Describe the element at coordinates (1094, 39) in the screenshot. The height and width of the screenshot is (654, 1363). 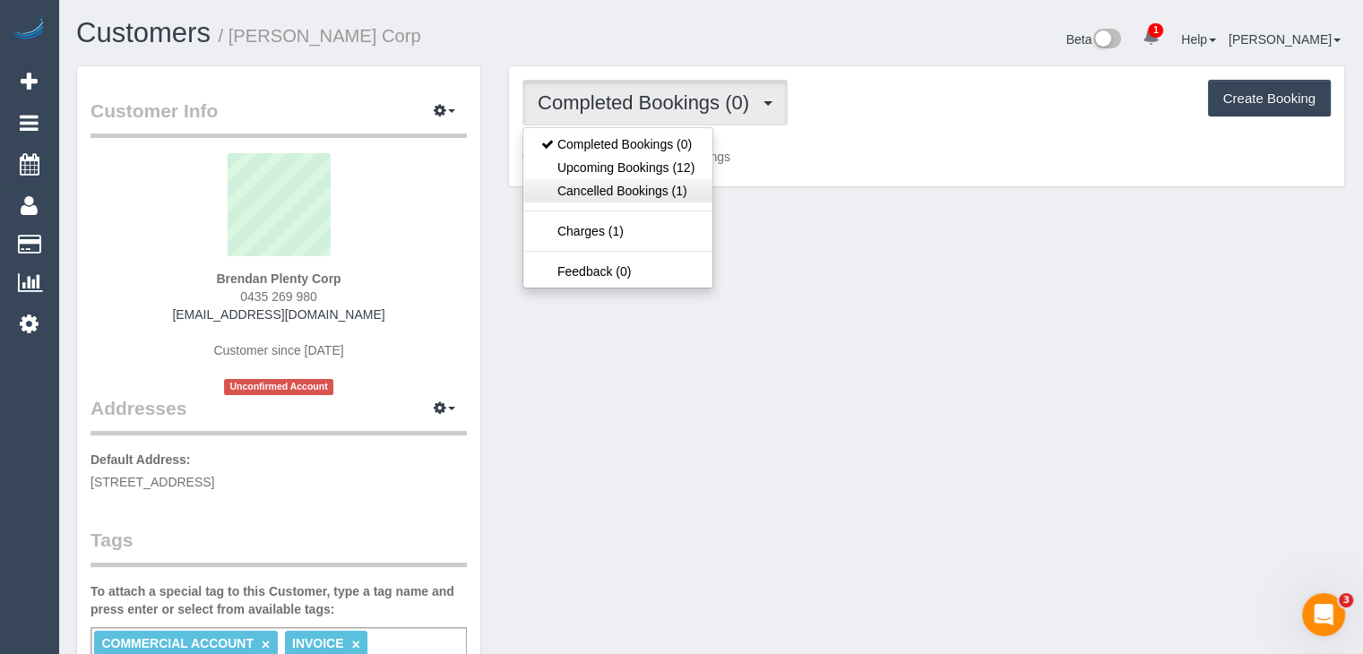
I see `a: Beta` at that location.